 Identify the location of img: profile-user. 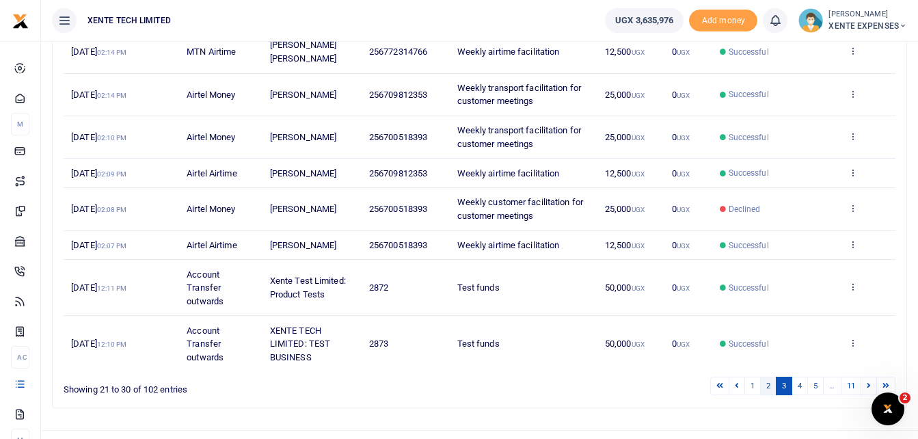
(810, 20).